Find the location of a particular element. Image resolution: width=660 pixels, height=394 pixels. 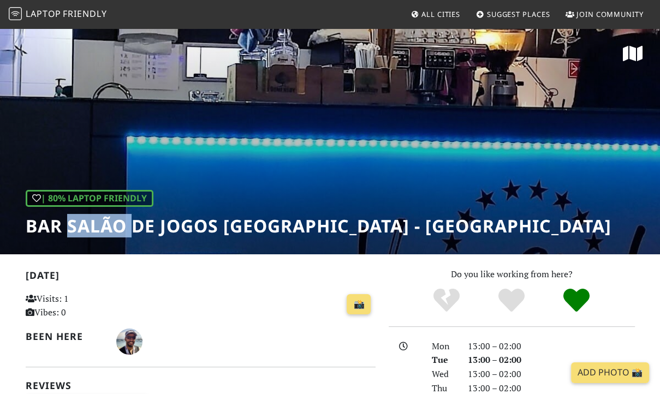

div: No is located at coordinates (447, 301).